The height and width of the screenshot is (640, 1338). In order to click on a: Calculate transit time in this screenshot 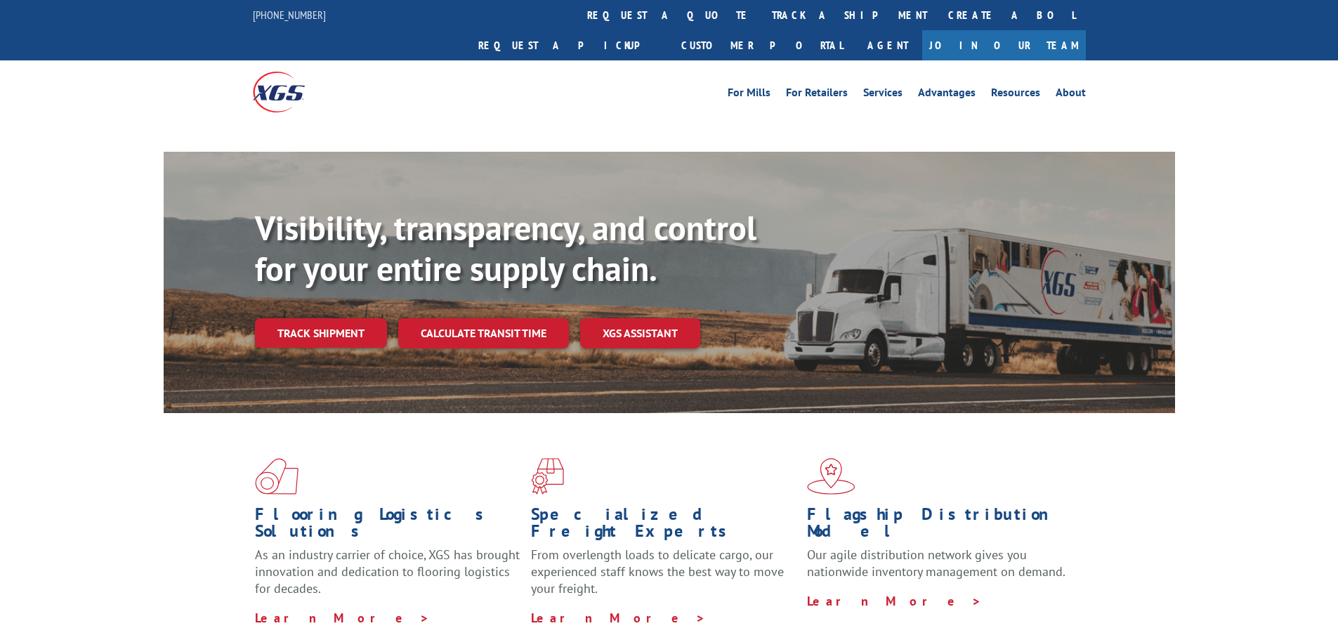, I will do `click(483, 333)`.